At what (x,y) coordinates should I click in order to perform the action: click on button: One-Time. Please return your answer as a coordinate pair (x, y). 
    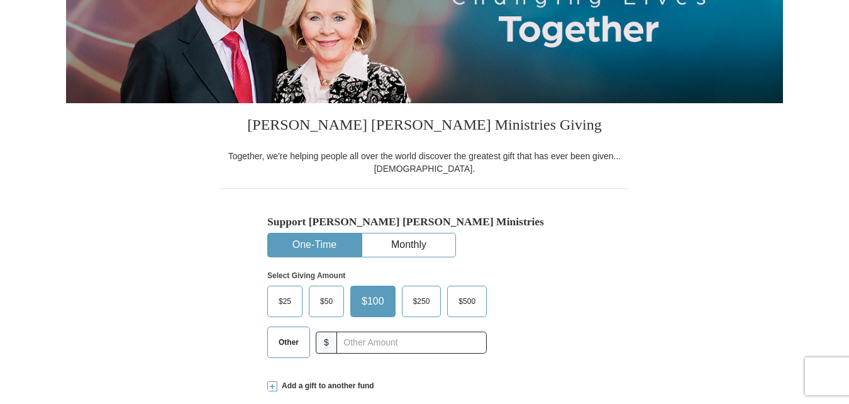
    Looking at the image, I should click on (315, 245).